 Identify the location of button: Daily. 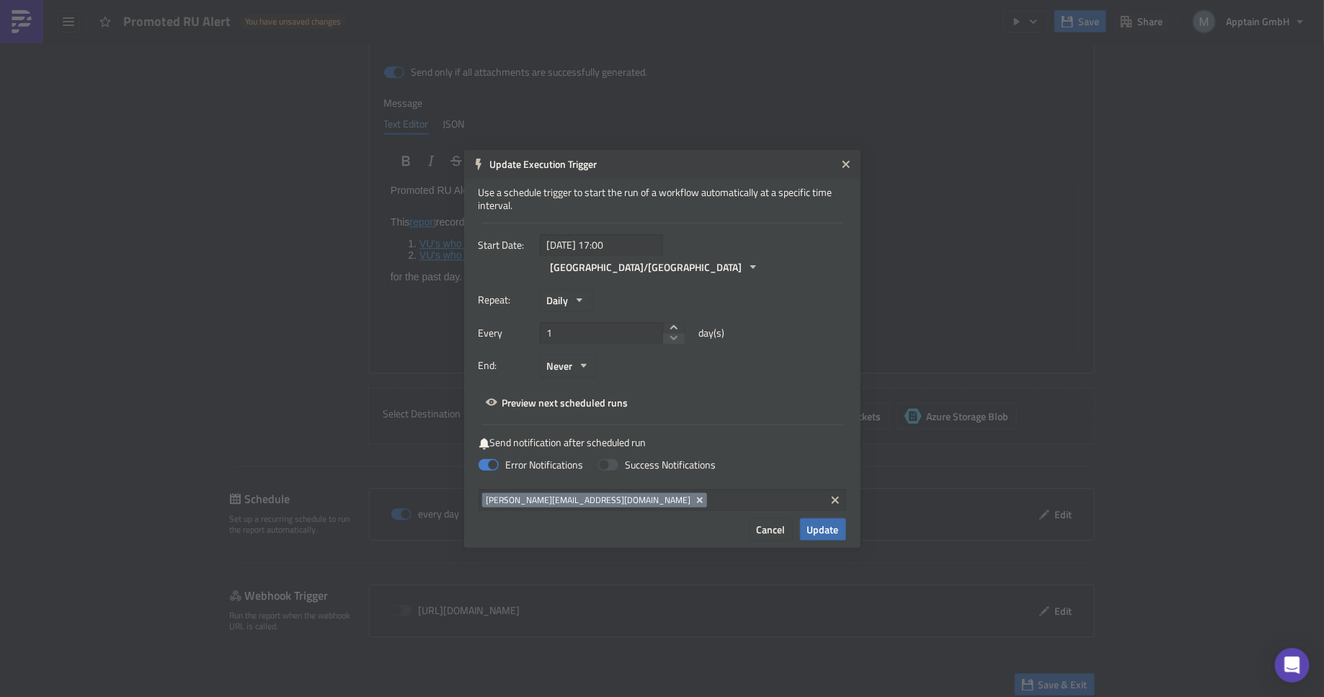
(566, 300).